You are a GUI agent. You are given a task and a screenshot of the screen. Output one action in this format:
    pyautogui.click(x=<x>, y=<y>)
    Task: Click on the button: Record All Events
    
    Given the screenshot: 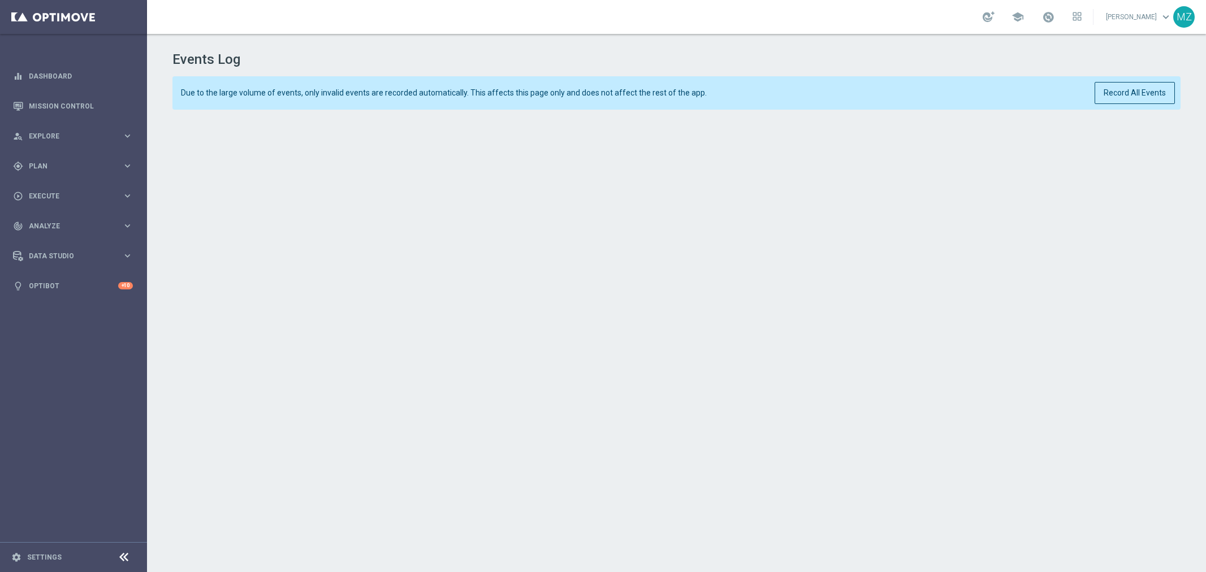 What is the action you would take?
    pyautogui.click(x=1134, y=93)
    